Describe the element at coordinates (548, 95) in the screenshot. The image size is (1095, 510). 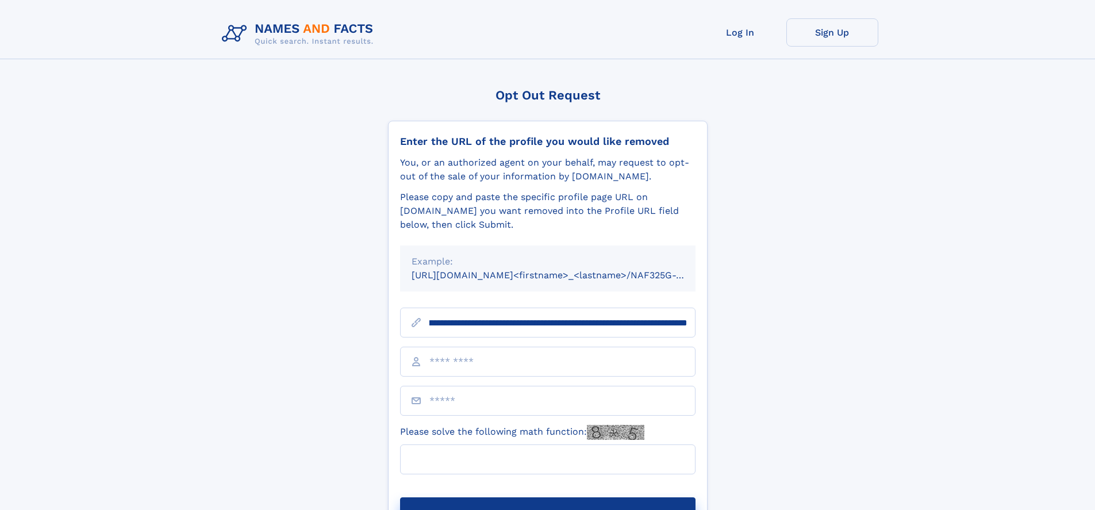
I see `div: Opt Out Request` at that location.